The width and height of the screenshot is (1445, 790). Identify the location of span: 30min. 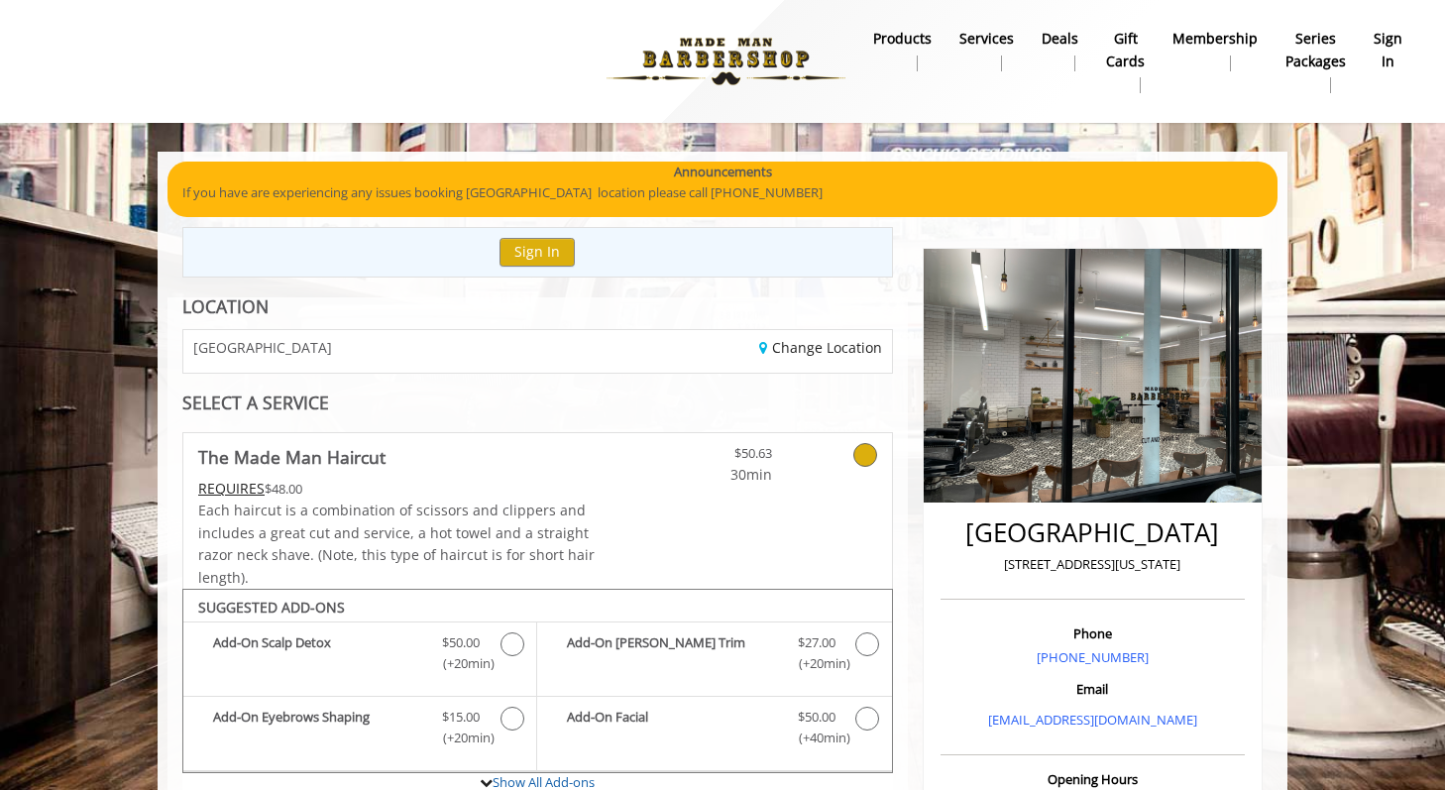
(714, 475).